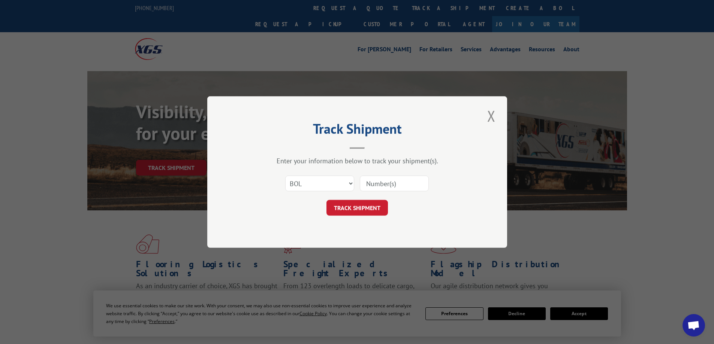  Describe the element at coordinates (357, 161) in the screenshot. I see `div: Enter your information below to track your shipment(s).` at that location.